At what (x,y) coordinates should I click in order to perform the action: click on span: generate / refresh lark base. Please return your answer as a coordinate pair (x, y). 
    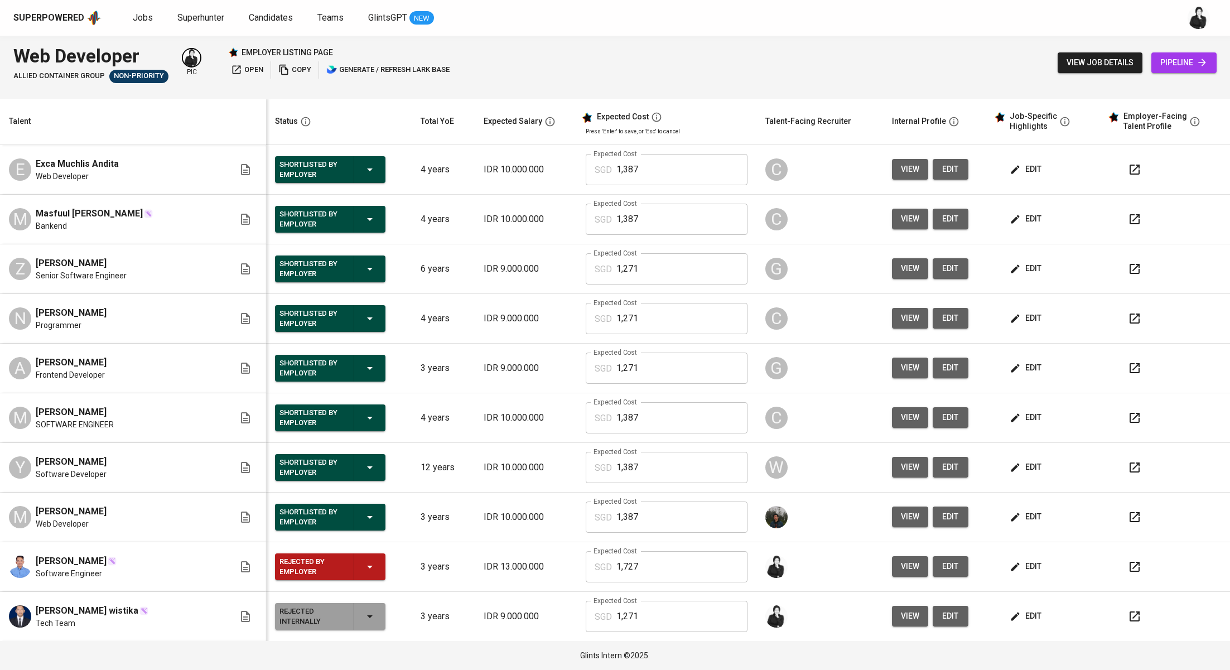
    Looking at the image, I should click on (388, 70).